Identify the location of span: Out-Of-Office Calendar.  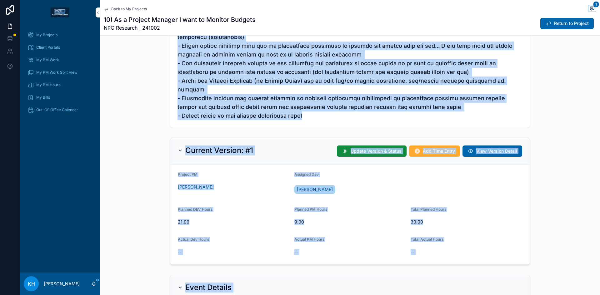
(57, 110).